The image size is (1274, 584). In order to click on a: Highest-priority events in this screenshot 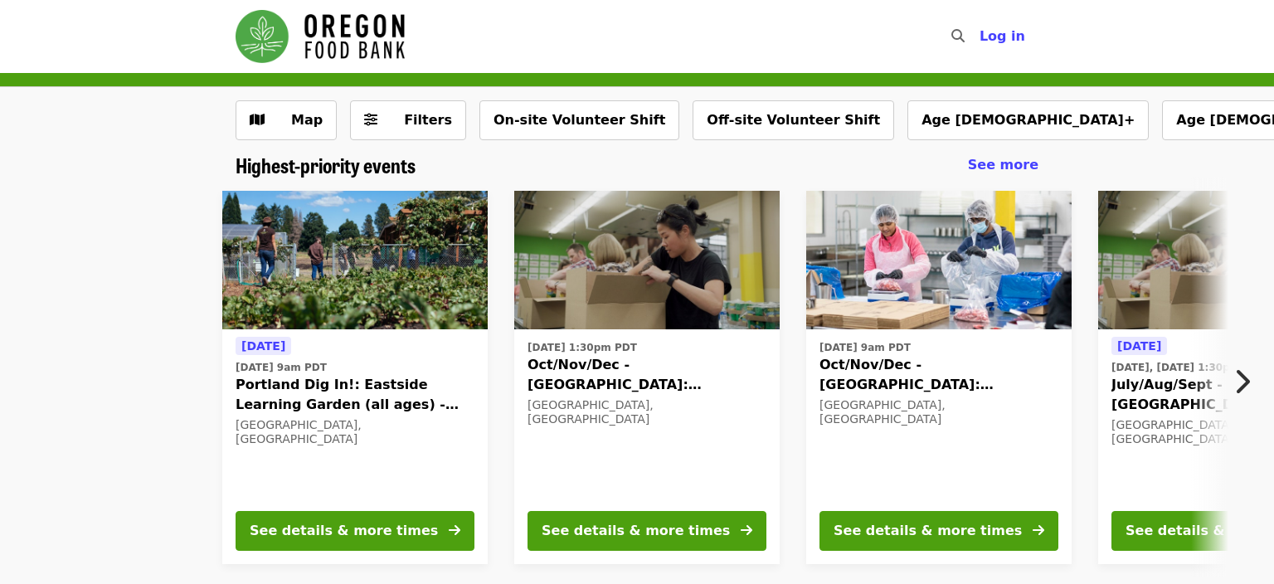, I will do `click(325, 165)`.